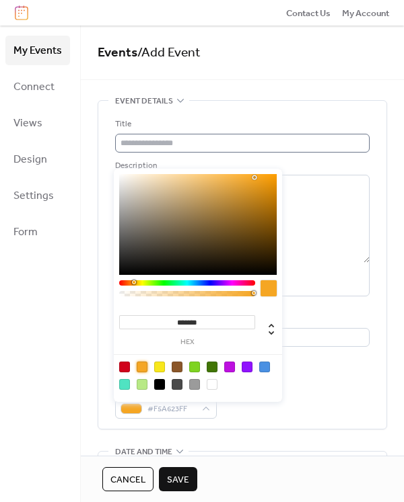 The image size is (404, 502). Describe the element at coordinates (177, 385) in the screenshot. I see `div: #4A4A4A` at that location.